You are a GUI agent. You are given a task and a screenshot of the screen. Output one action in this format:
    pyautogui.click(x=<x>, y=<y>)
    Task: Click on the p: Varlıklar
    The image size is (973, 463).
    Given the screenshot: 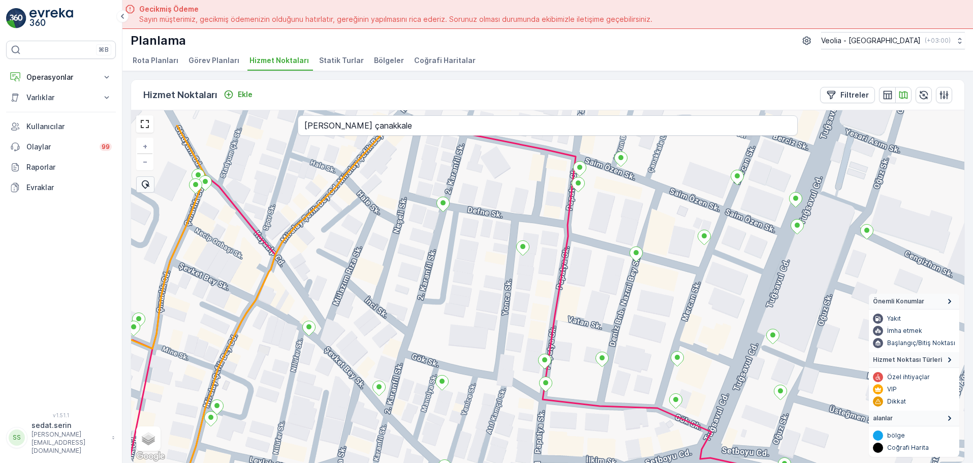 What is the action you would take?
    pyautogui.click(x=61, y=98)
    